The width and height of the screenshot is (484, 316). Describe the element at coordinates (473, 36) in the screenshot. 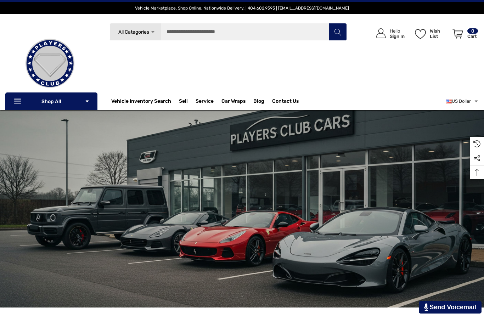

I see `p: Cart` at that location.